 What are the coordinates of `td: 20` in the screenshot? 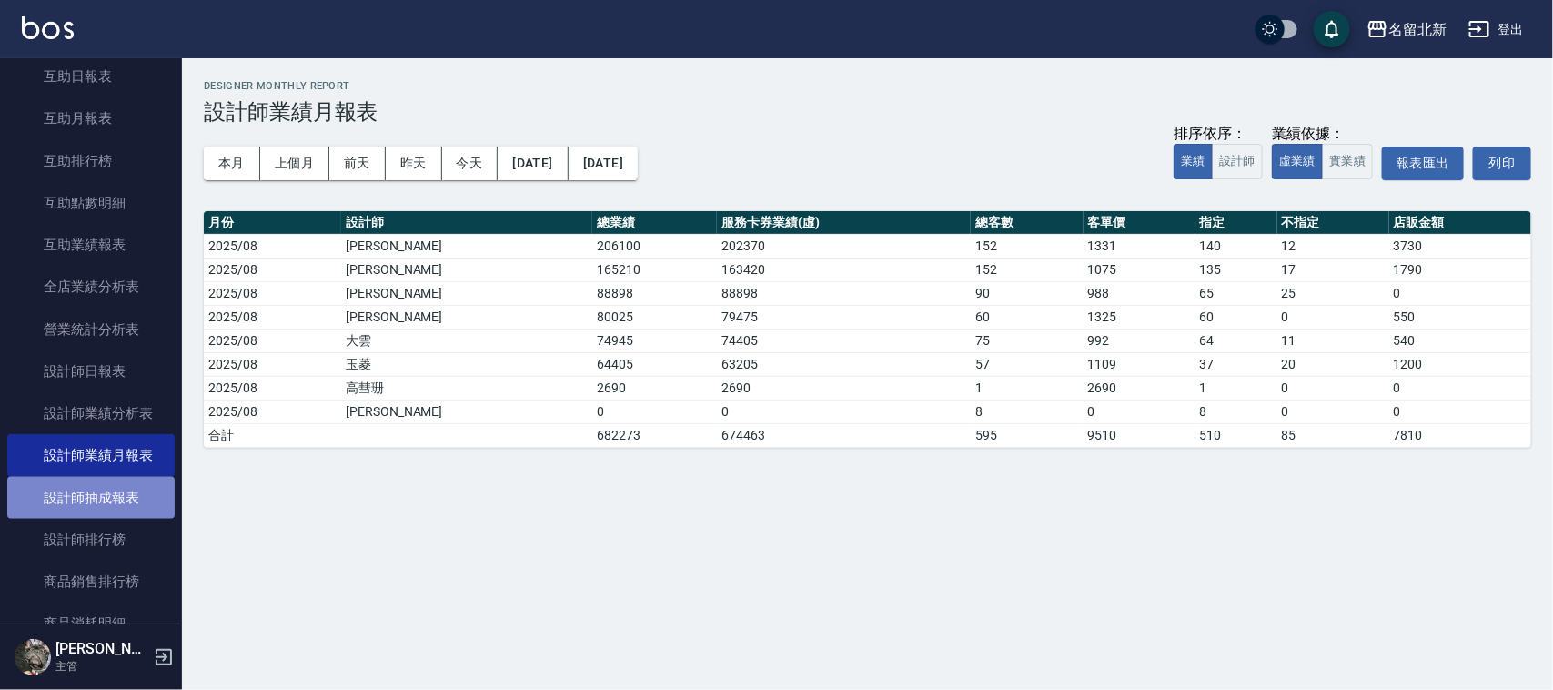 It's located at (1333, 364).